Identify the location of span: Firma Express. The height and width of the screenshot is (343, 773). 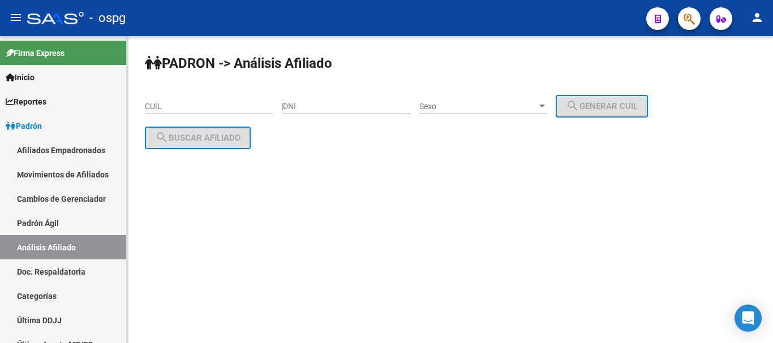
(35, 53).